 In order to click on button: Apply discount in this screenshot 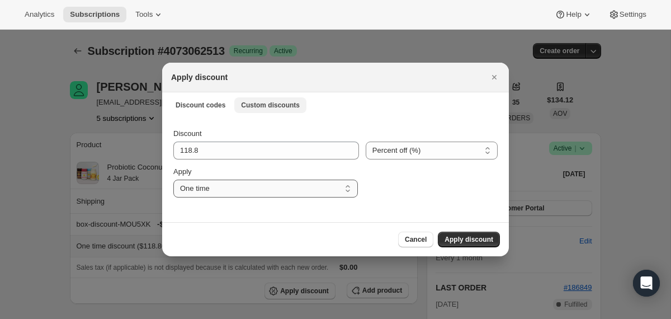, I will do `click(469, 239)`.